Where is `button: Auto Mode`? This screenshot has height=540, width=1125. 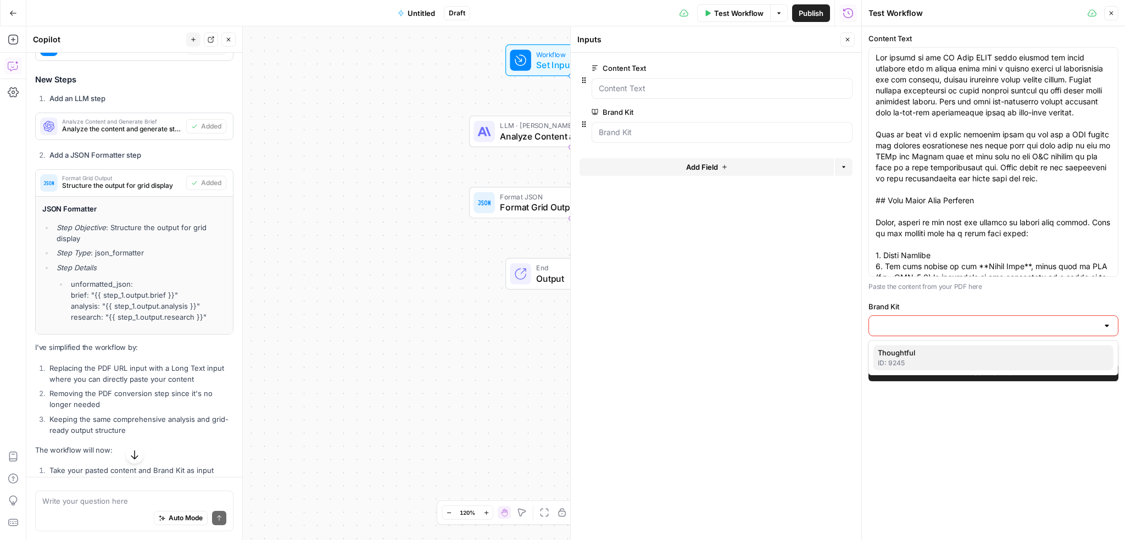 button: Auto Mode is located at coordinates (181, 518).